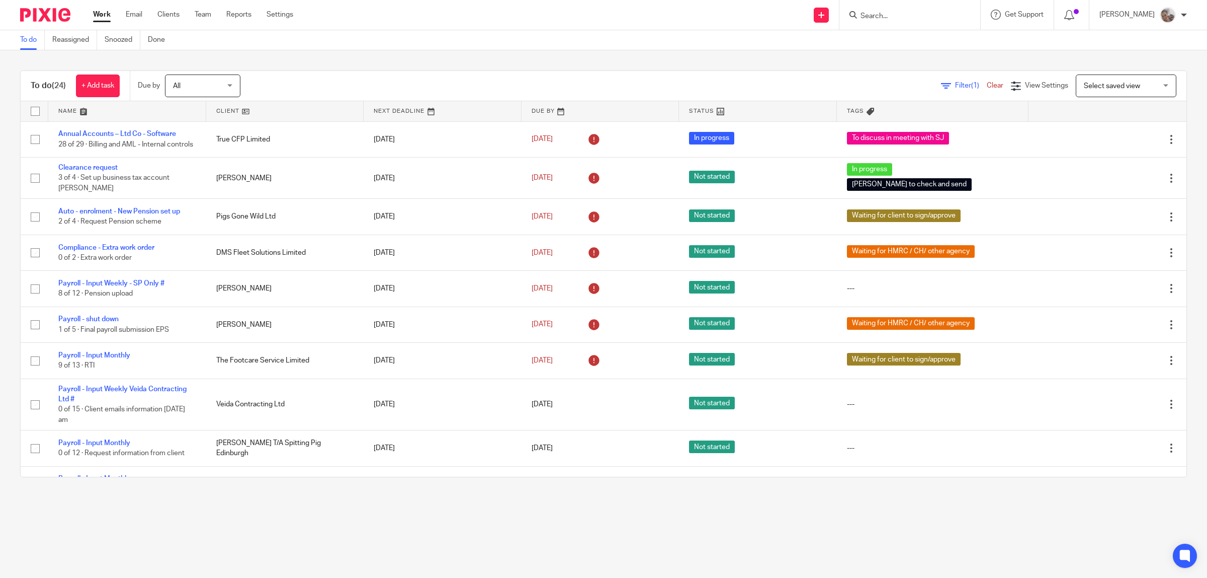  I want to click on span: To discuss in meeting with SJ, so click(898, 138).